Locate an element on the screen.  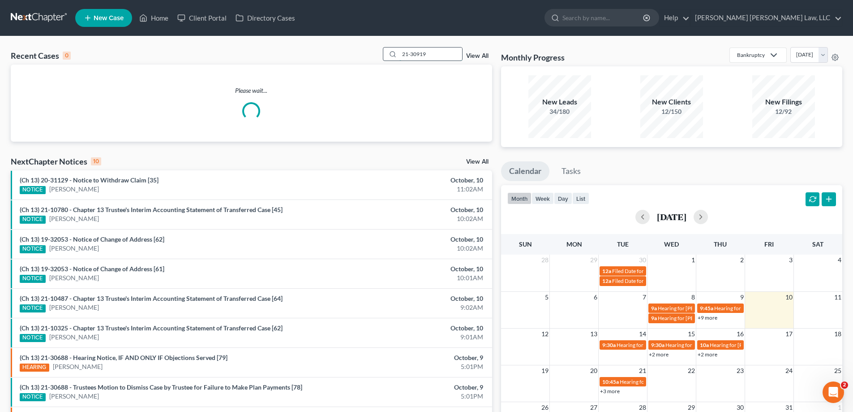
div: October, 9 is located at coordinates (409, 357).